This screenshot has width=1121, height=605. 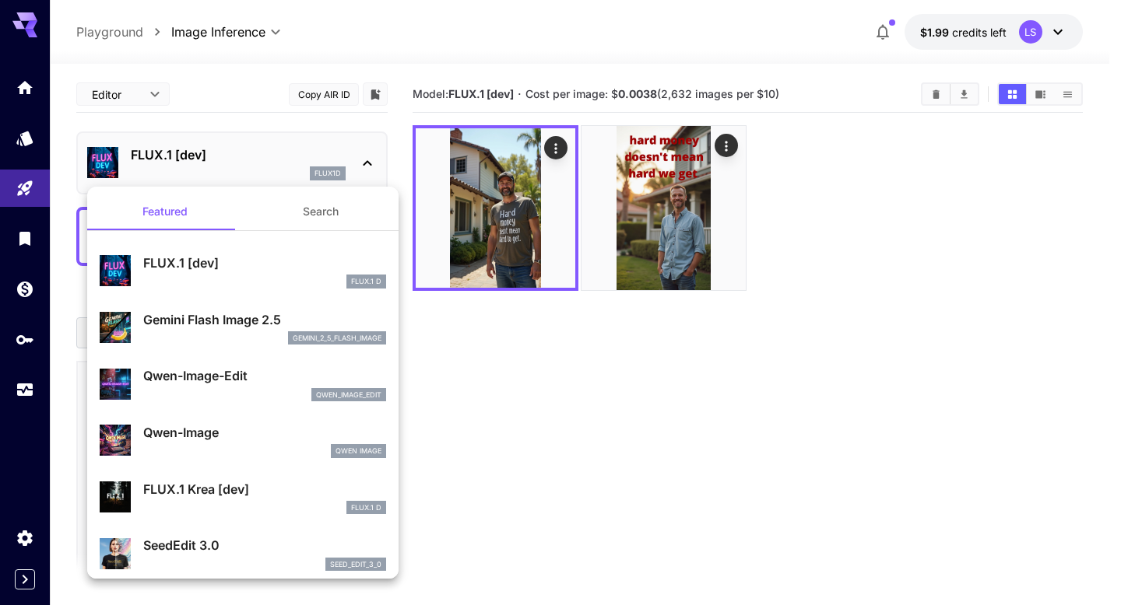 I want to click on div: Qwen-Image-Editqwen_image_edit, so click(x=243, y=384).